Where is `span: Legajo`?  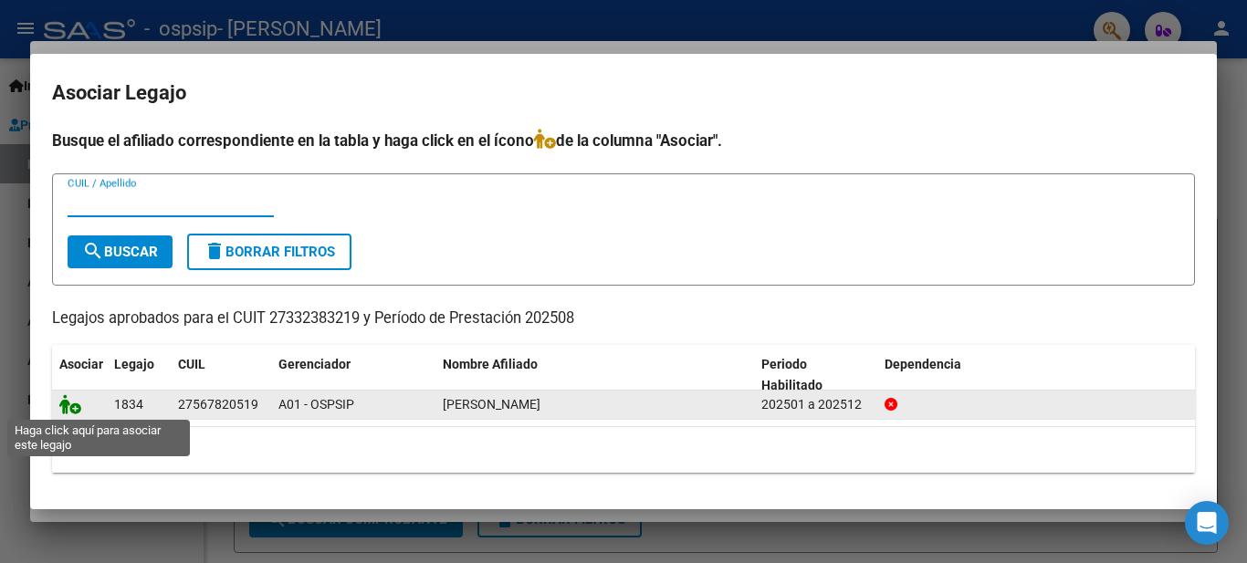
span: Legajo is located at coordinates (134, 364).